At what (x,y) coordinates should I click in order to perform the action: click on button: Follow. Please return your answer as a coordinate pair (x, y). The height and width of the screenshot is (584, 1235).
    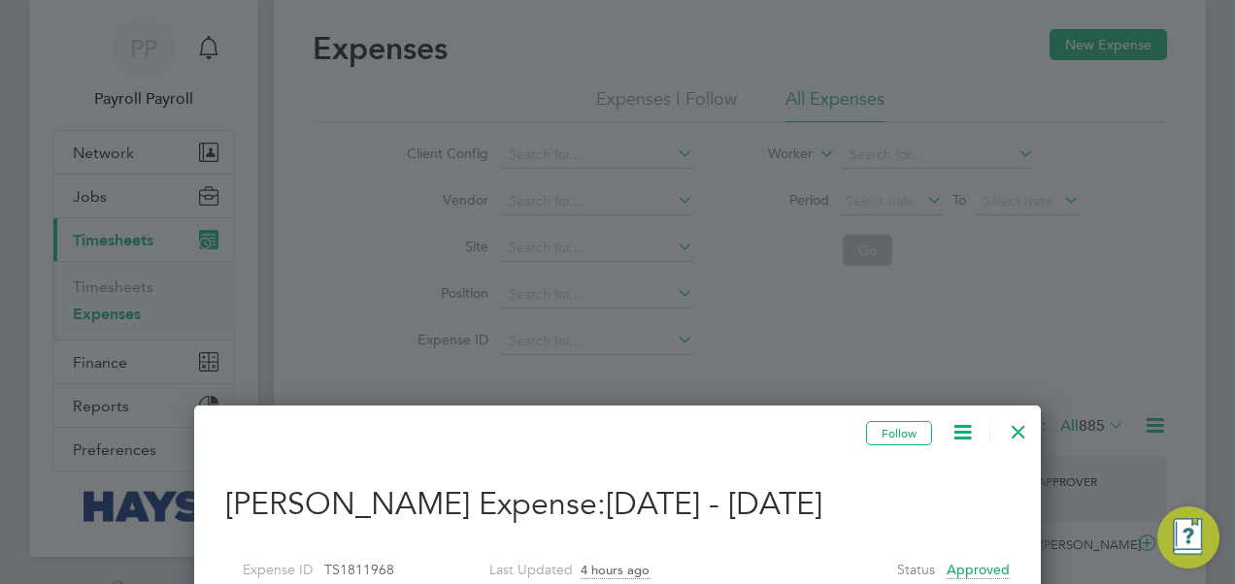
    Looking at the image, I should click on (899, 434).